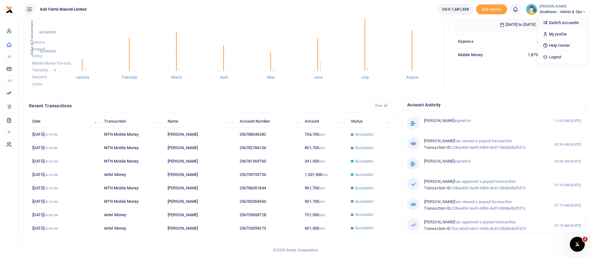 The width and height of the screenshot is (591, 258). I want to click on small: 08:15 AM, so click(51, 188).